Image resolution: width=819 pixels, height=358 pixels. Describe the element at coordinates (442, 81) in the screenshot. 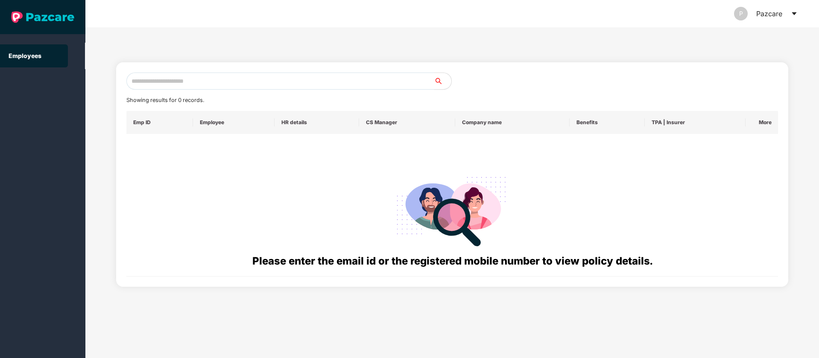

I see `span: search` at that location.